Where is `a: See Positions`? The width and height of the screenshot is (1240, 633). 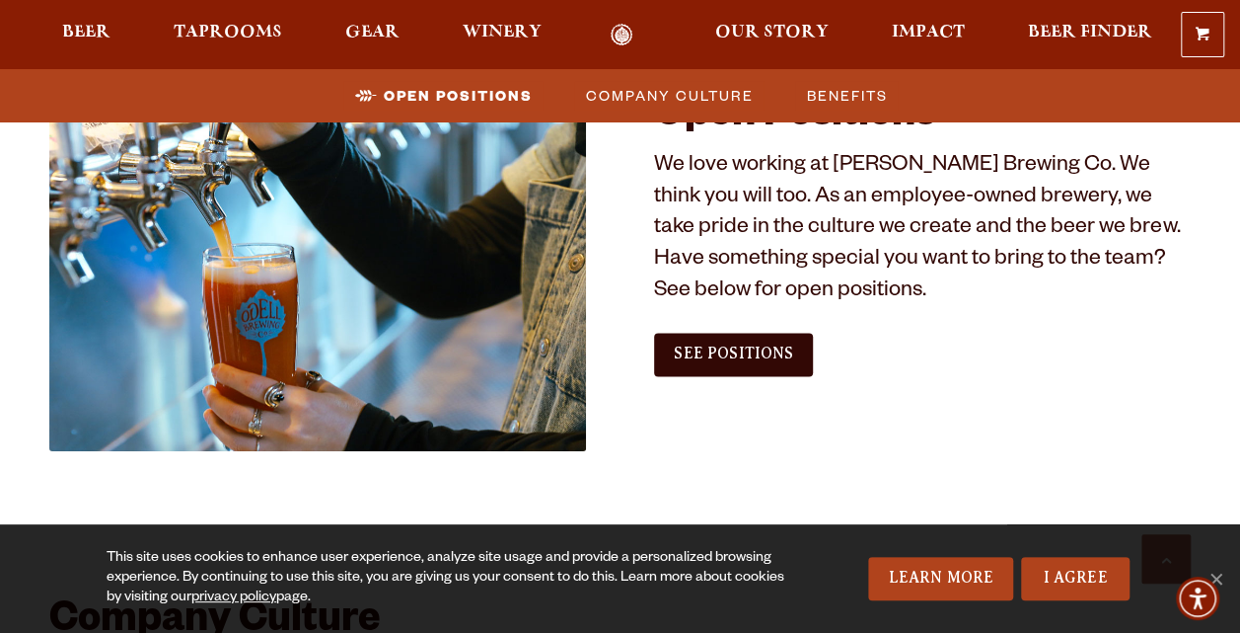
a: See Positions is located at coordinates (733, 354).